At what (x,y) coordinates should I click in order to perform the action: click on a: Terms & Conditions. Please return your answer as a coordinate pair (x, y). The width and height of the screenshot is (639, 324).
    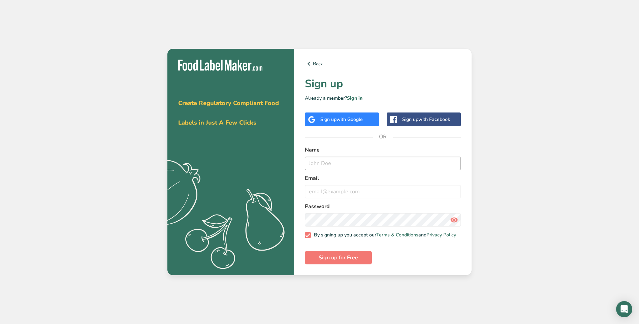
    Looking at the image, I should click on (397, 235).